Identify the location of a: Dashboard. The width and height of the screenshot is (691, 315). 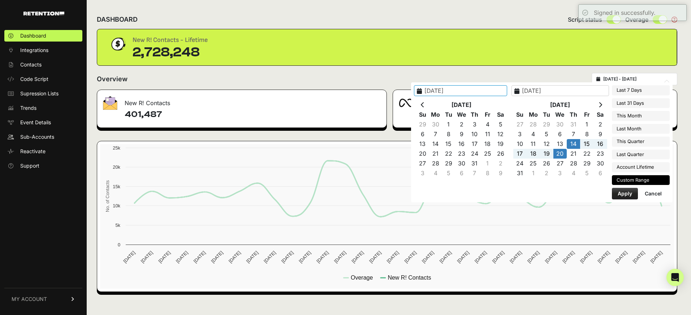
(43, 36).